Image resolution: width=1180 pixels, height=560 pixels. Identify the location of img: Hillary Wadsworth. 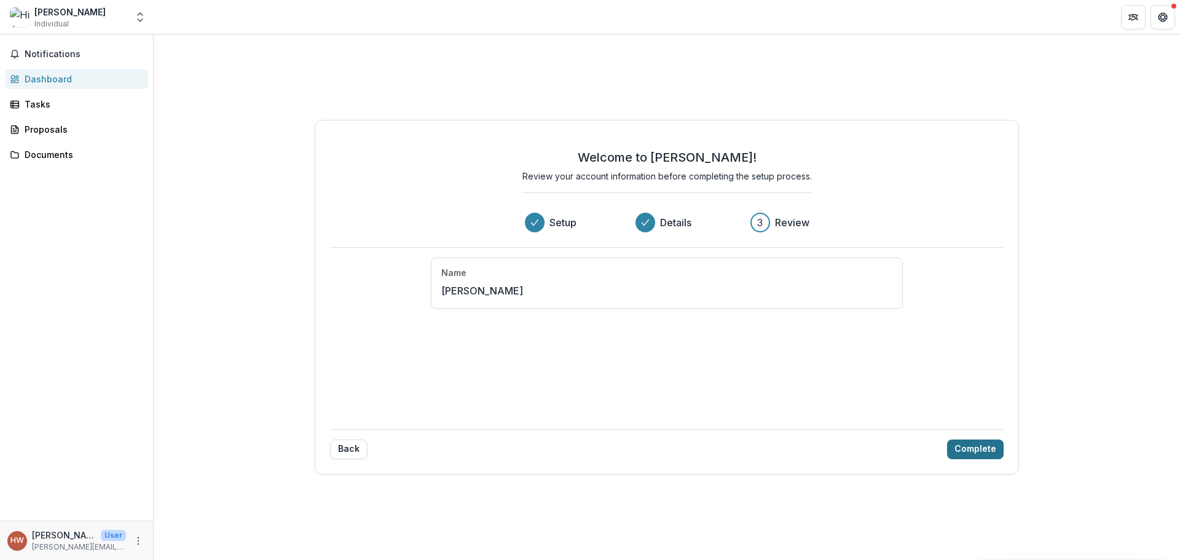
(20, 17).